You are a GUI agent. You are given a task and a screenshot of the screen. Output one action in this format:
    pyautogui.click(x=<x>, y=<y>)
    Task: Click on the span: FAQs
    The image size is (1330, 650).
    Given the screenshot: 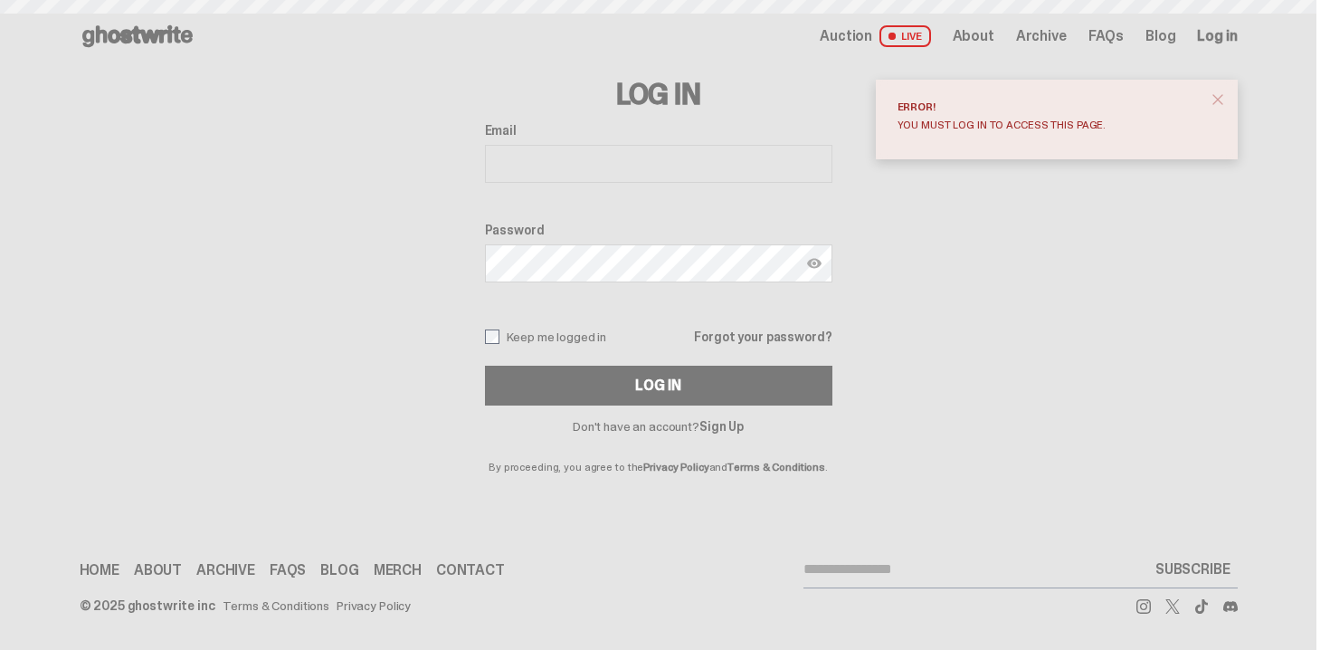 What is the action you would take?
    pyautogui.click(x=1106, y=36)
    